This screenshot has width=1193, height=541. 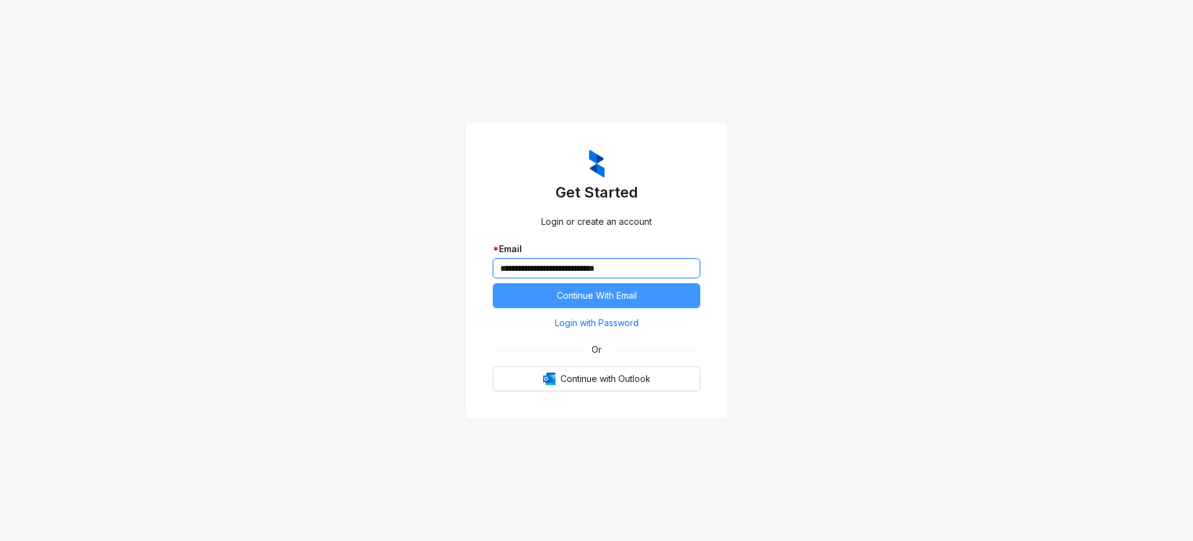 What do you see at coordinates (596, 296) in the screenshot?
I see `button: Continue With Email` at bounding box center [596, 296].